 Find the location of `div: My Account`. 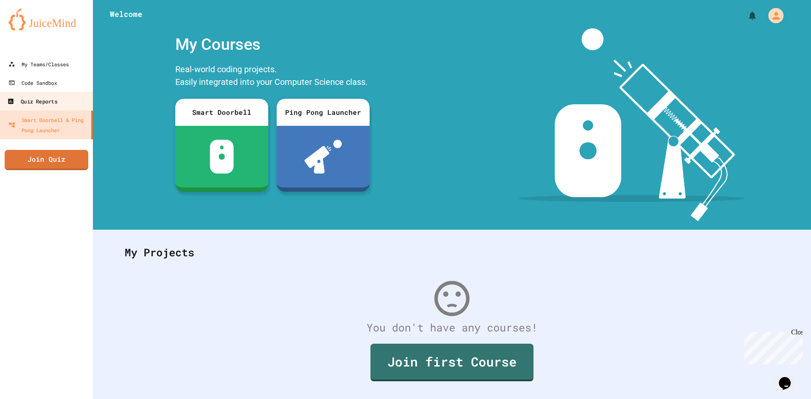

div: My Account is located at coordinates (772, 16).